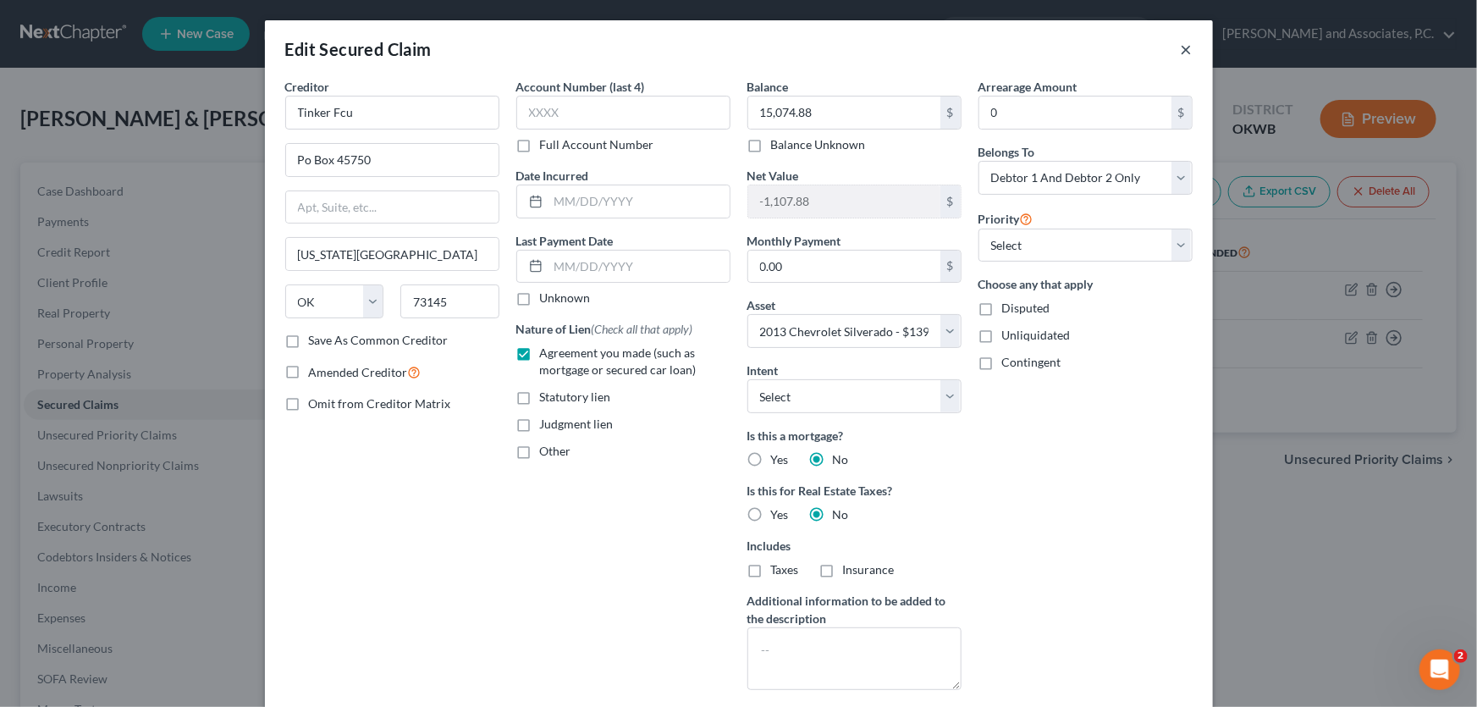 The image size is (1477, 707). What do you see at coordinates (392, 254) in the screenshot?
I see `input: Enter city...` at bounding box center [392, 254].